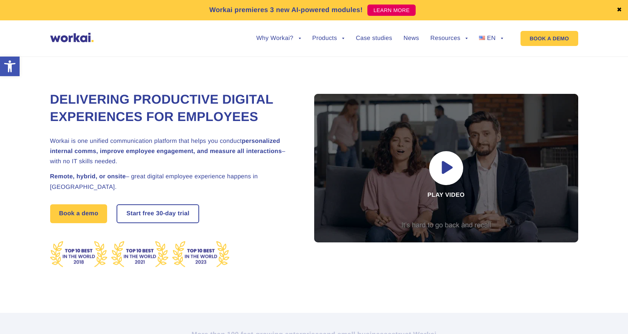 This screenshot has width=628, height=334. Describe the element at coordinates (88, 177) in the screenshot. I see `strong: Remote, hybrid, or onsite` at that location.